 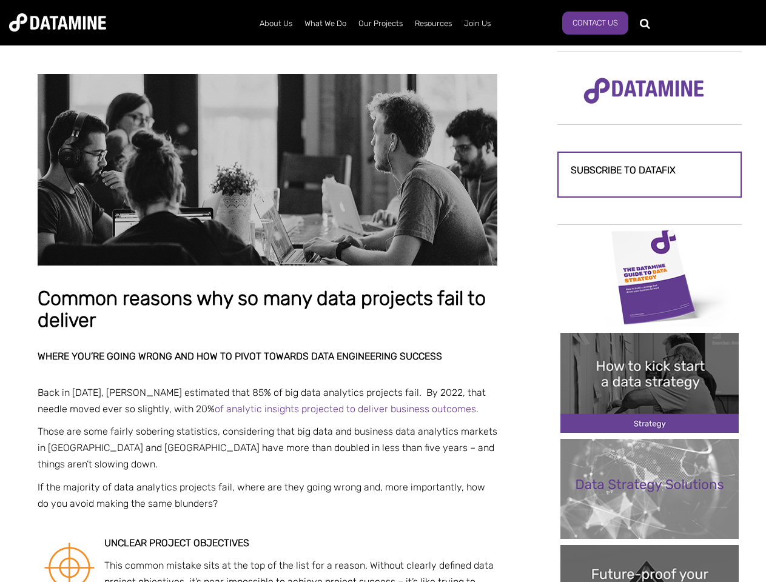 What do you see at coordinates (268, 309) in the screenshot?
I see `h1: Common reasons why so many data projects fail to deliver` at bounding box center [268, 309].